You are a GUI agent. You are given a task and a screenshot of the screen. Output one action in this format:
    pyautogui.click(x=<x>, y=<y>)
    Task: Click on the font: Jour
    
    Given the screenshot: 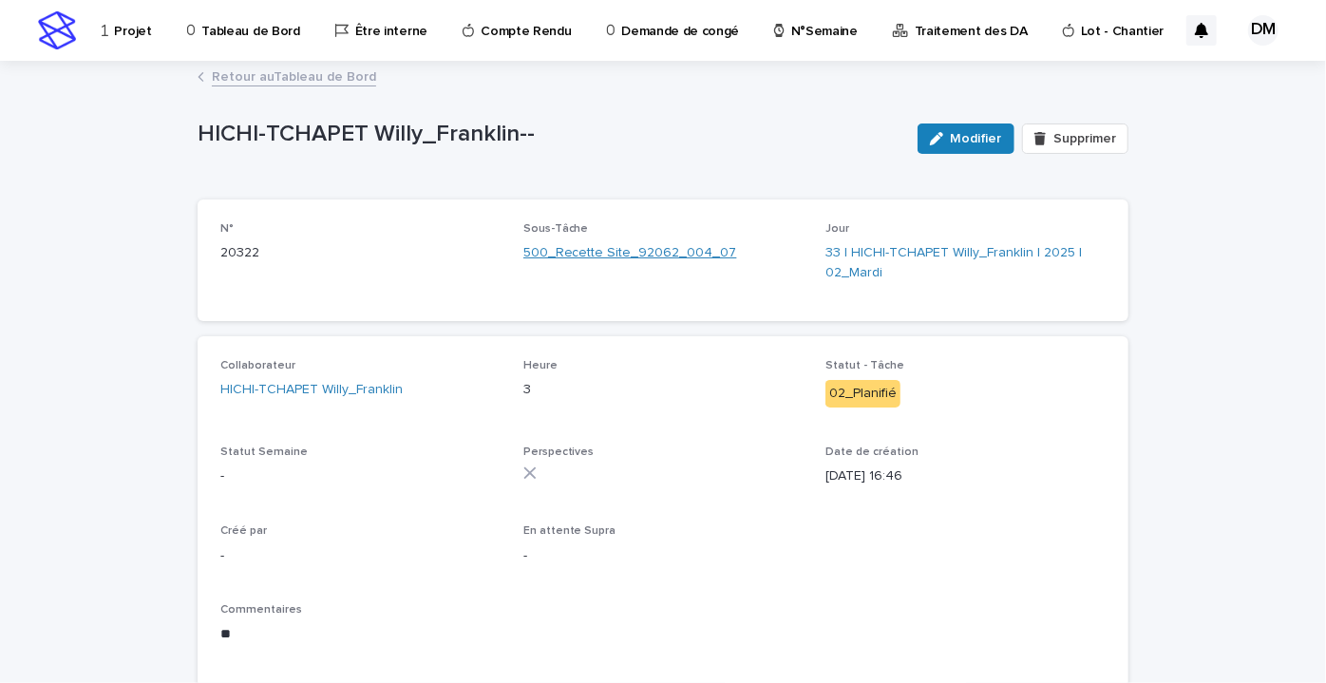 What is the action you would take?
    pyautogui.click(x=837, y=229)
    